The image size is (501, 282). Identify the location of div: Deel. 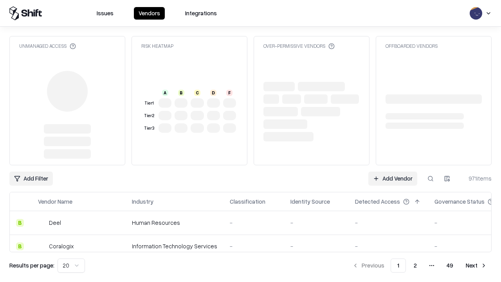
(55, 222).